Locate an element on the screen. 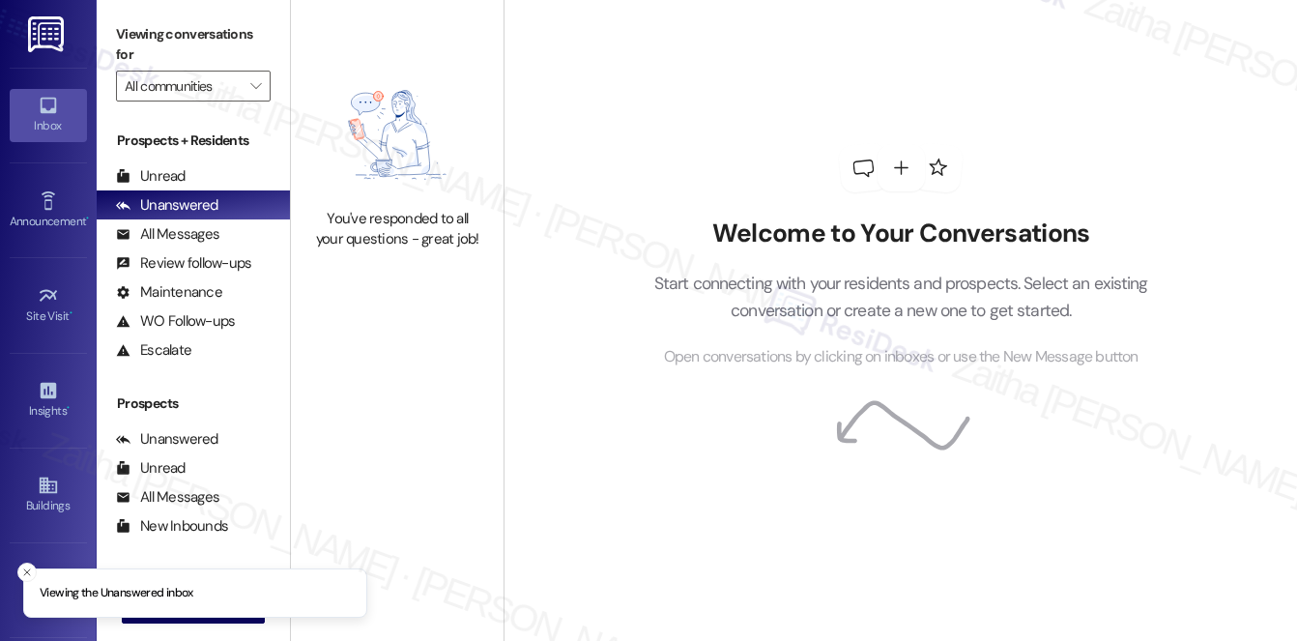  div: Prospects is located at coordinates (193, 403).